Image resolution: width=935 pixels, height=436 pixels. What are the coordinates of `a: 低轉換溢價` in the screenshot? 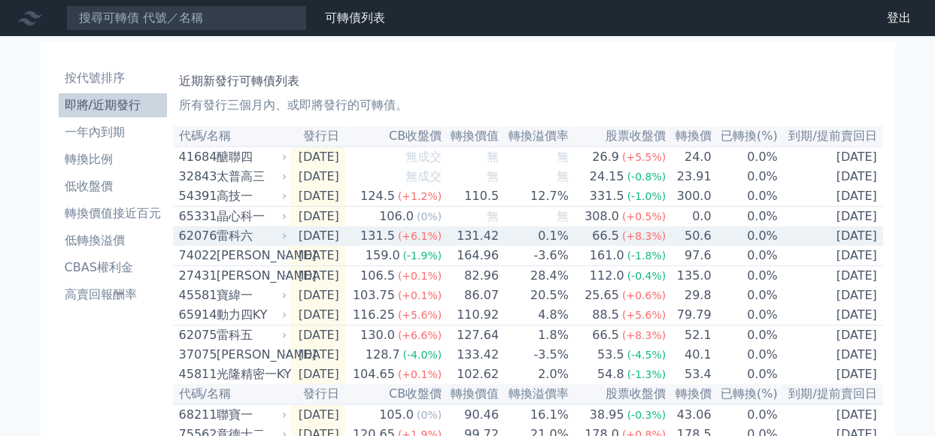 It's located at (113, 241).